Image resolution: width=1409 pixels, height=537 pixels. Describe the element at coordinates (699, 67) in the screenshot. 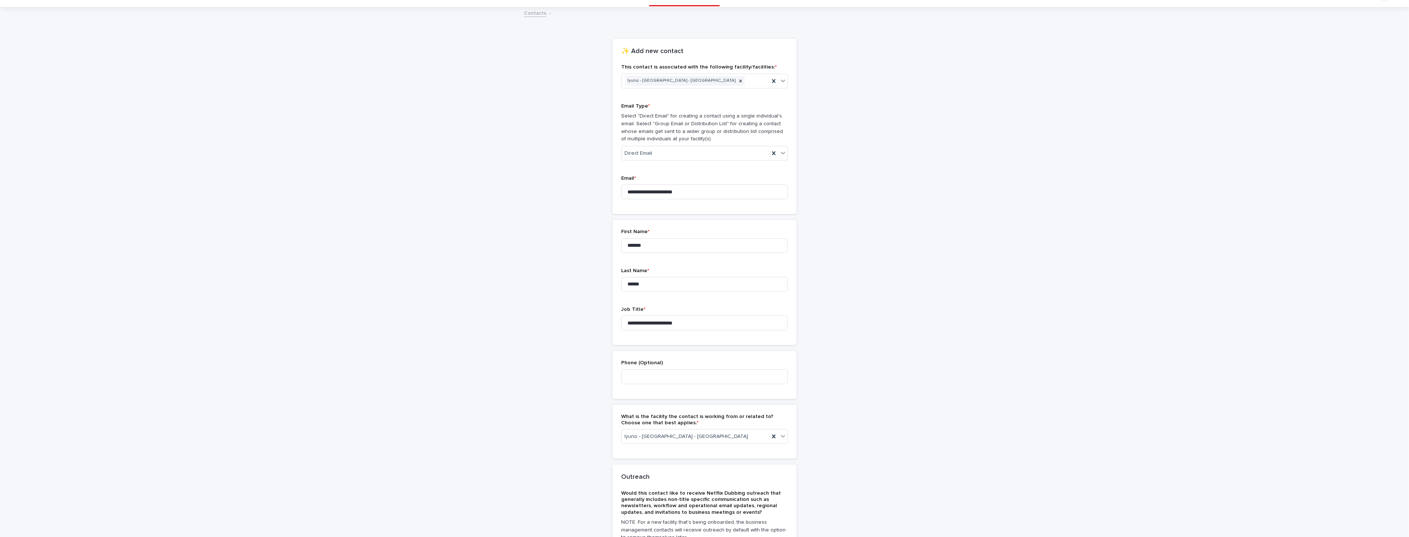

I see `span: This contact is associated with the following facility/facilities:` at that location.